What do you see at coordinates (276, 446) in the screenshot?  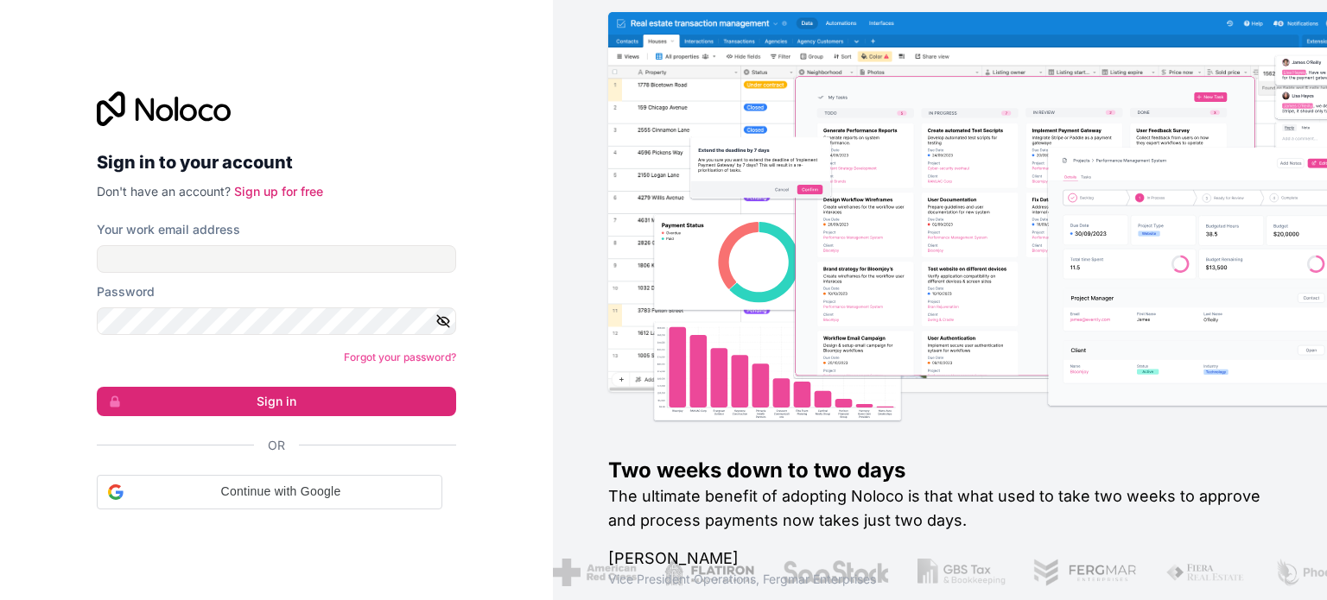 I see `span: Or` at bounding box center [276, 446].